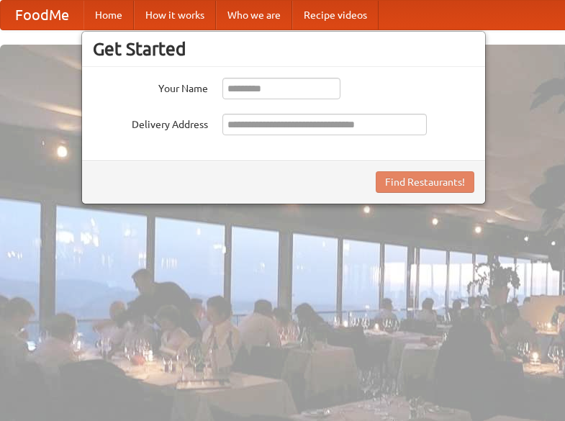 This screenshot has width=565, height=421. Describe the element at coordinates (284, 49) in the screenshot. I see `h3: Get Started` at that location.